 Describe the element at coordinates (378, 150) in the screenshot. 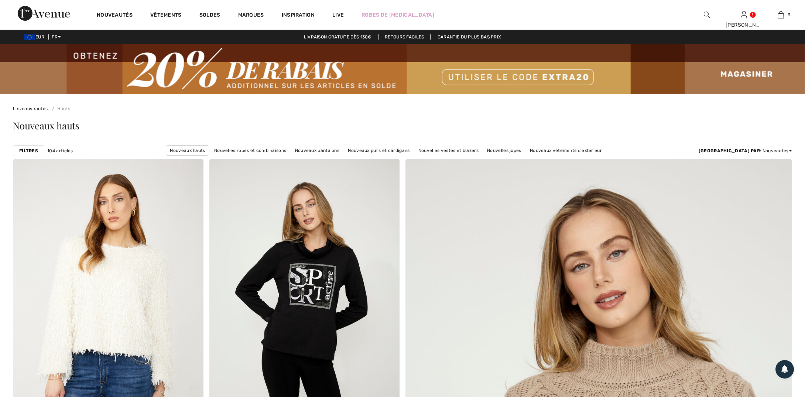

I see `a: Nouveaux pulls et cardigans` at that location.